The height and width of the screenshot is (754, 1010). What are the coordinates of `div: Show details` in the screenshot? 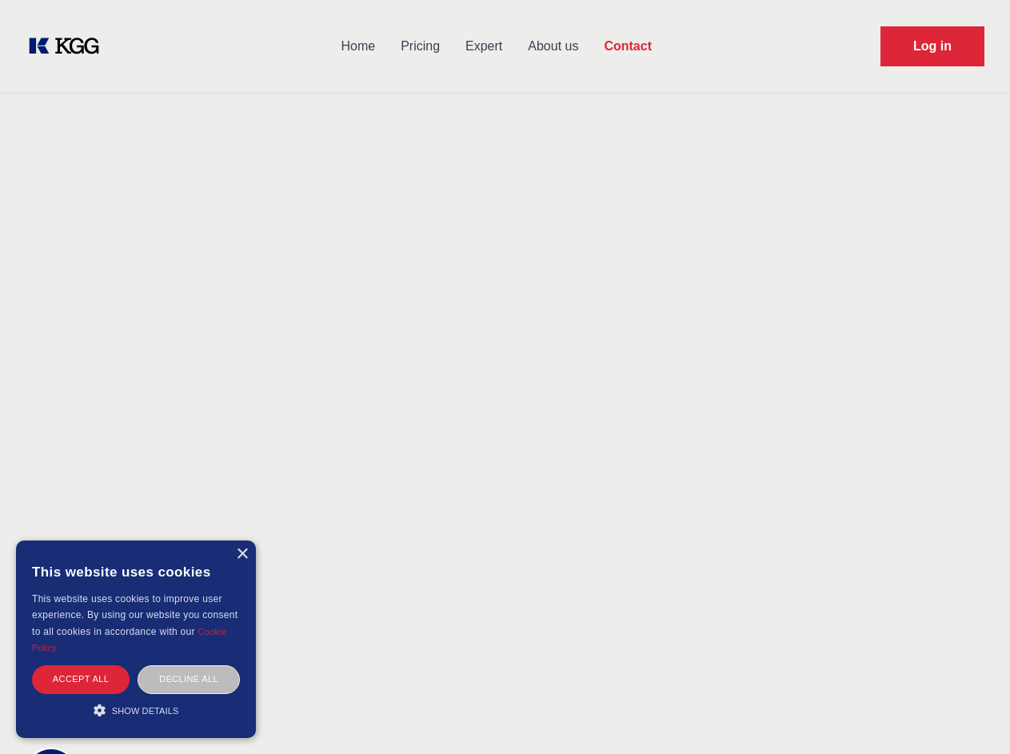 It's located at (136, 710).